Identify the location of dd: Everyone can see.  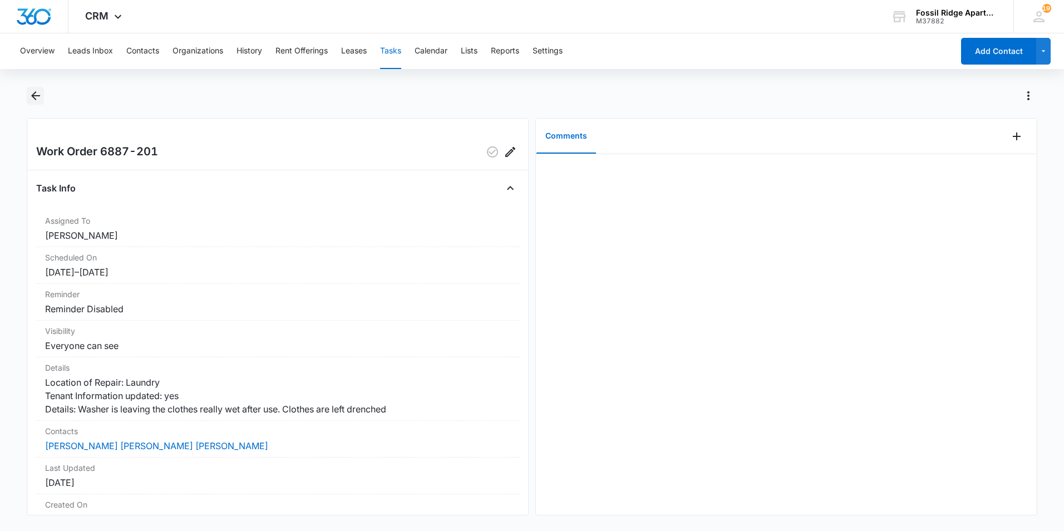
(278, 346).